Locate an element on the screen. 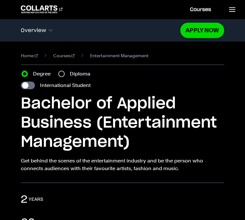 This screenshot has height=220, width=245. p: Get behind the scenes of the entertainment industry and be the person who connects audiences with... is located at coordinates (122, 165).